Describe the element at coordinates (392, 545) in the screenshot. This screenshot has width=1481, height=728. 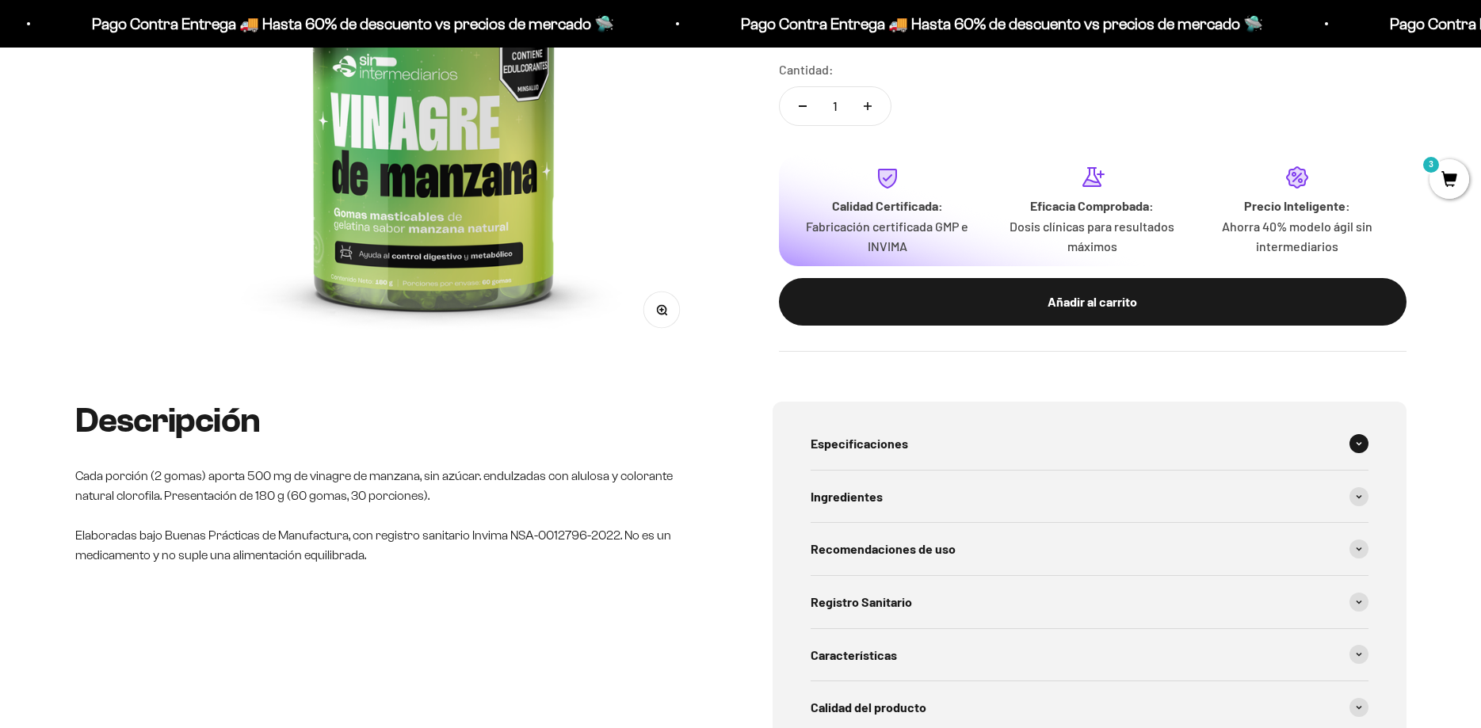
I see `p: Elaboradas bajo Buenas Prácticas de Manufactura, con registro sanitario Invima NSA-0012796-2022. ...` at that location.